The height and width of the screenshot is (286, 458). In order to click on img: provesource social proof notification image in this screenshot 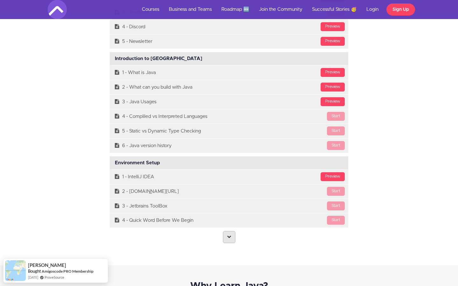, I will do `click(15, 271)`.